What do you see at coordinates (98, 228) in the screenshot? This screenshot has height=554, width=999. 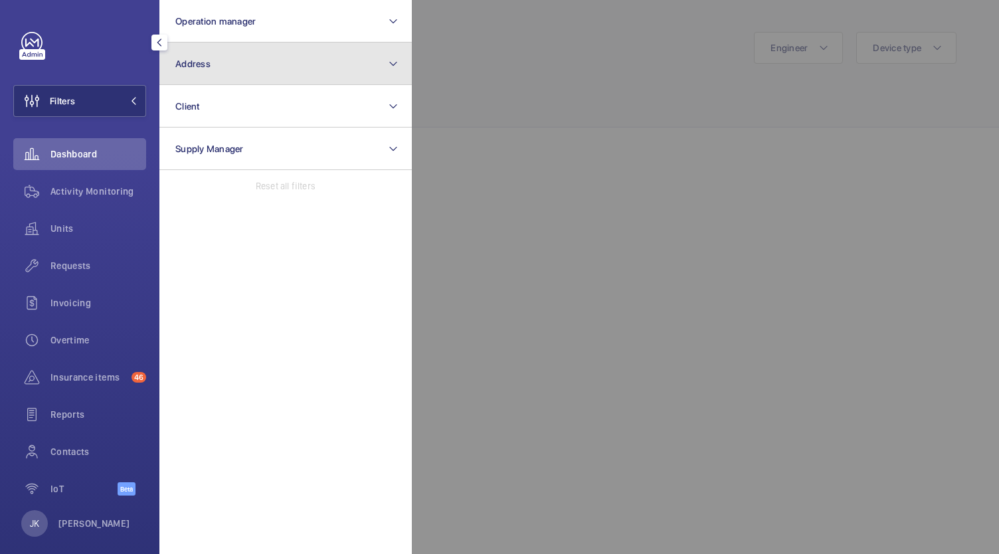 I see `span: Units` at bounding box center [98, 228].